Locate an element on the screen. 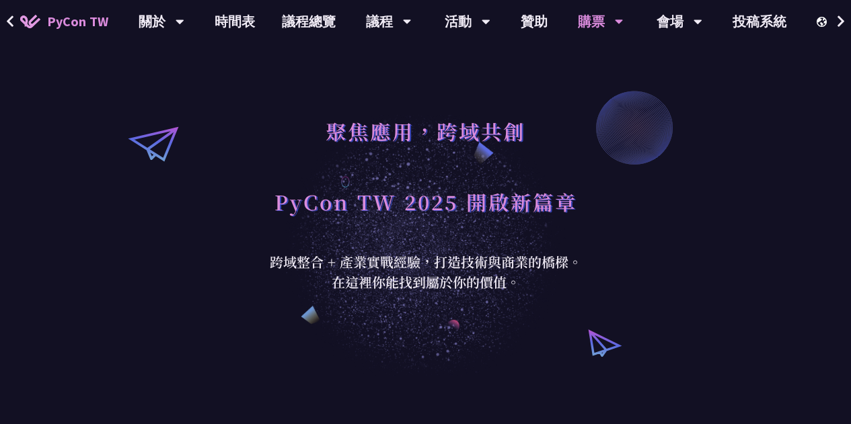 Image resolution: width=851 pixels, height=424 pixels. h1: PyCon TW 2025 開啟新篇章 is located at coordinates (426, 202).